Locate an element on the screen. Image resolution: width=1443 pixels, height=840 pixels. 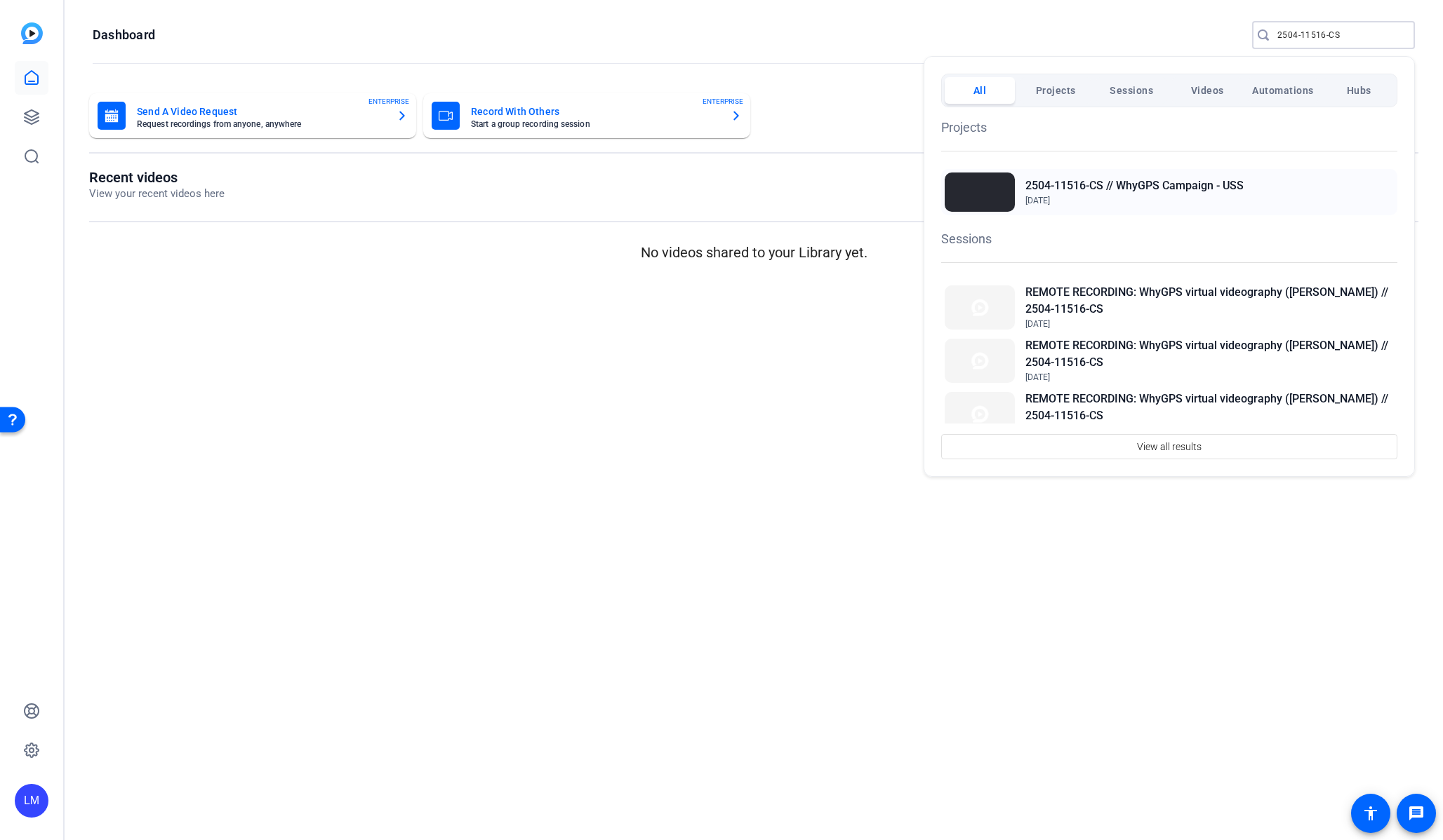
span: All is located at coordinates (979, 90).